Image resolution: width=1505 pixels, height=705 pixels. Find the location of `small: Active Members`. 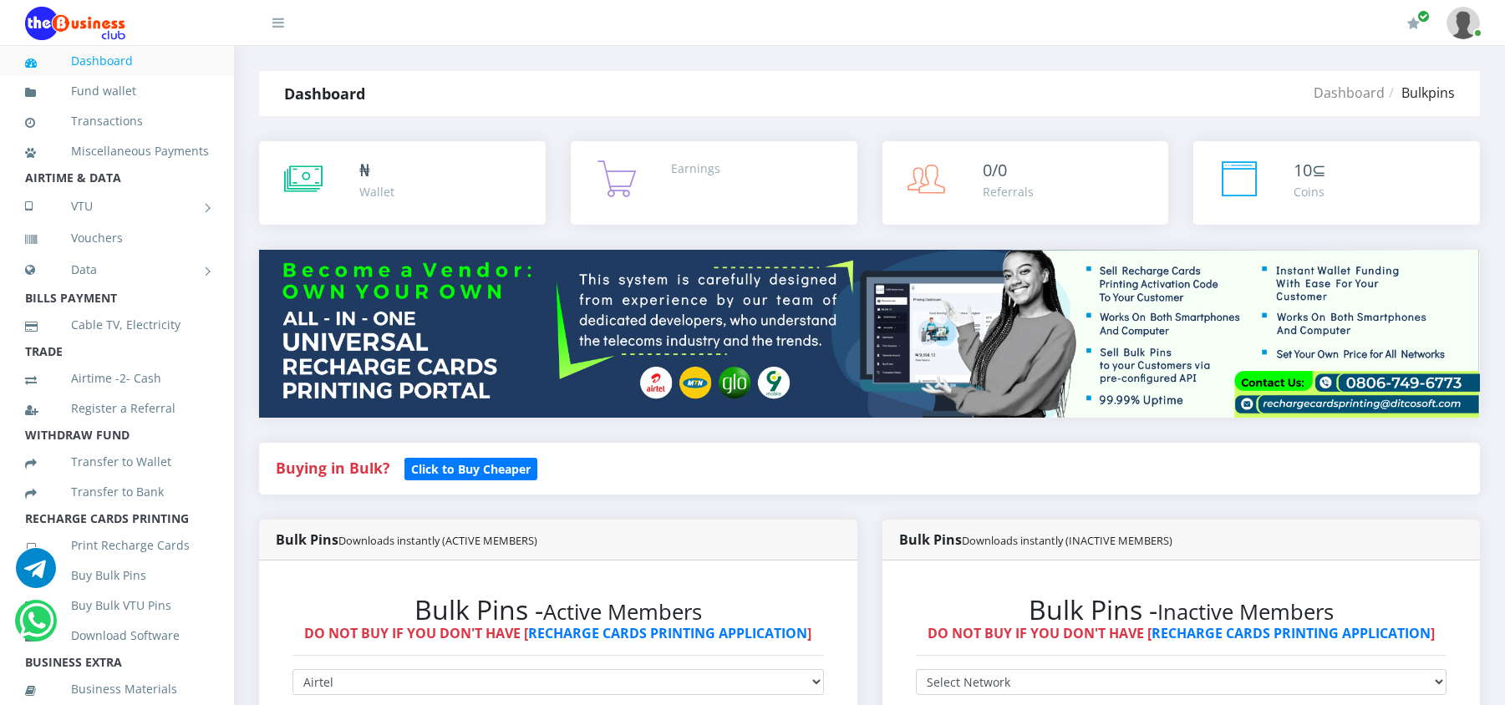

small: Active Members is located at coordinates (622, 612).